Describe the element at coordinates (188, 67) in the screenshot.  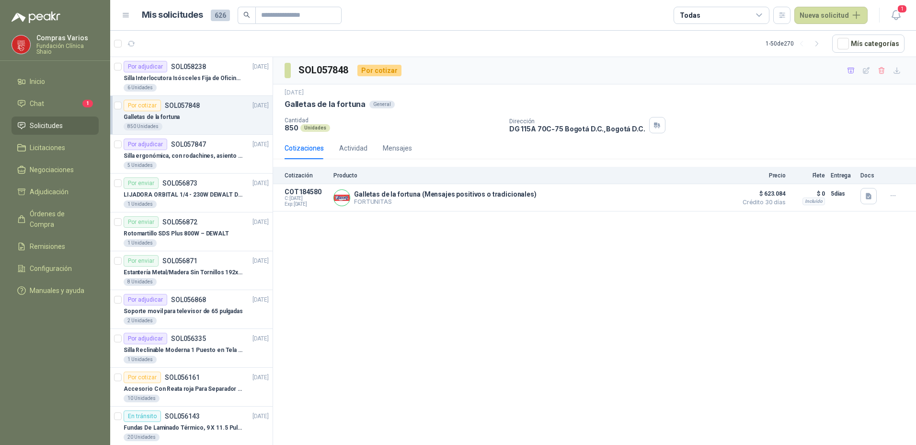
I see `p: SOL058238` at that location.